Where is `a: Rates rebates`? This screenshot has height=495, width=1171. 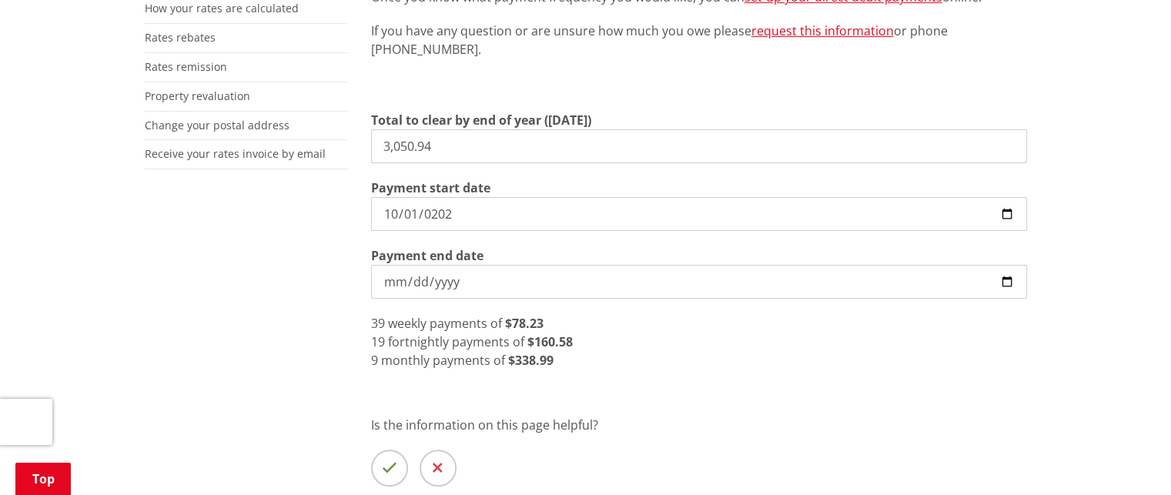
a: Rates rebates is located at coordinates (180, 37).